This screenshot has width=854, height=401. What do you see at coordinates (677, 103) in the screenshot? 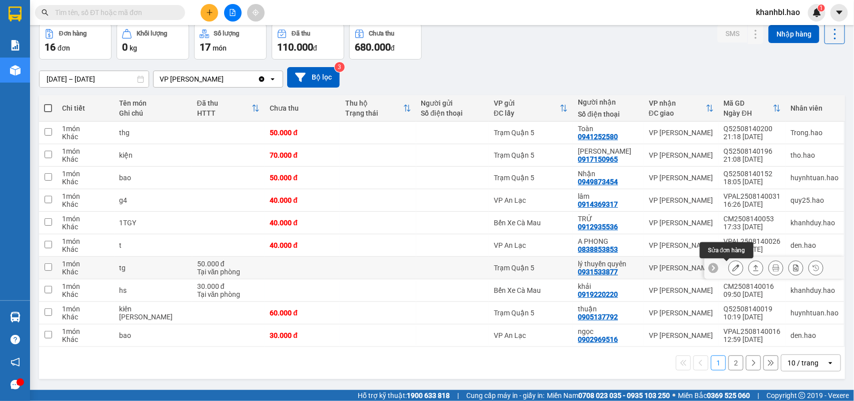
I see `div: VP nhận` at bounding box center [677, 103].